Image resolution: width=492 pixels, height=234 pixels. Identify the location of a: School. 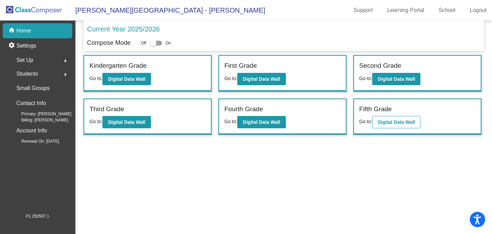
(447, 10).